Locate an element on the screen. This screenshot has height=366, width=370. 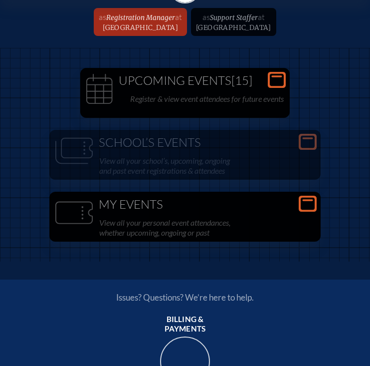
h1: School’s Events is located at coordinates (185, 143).